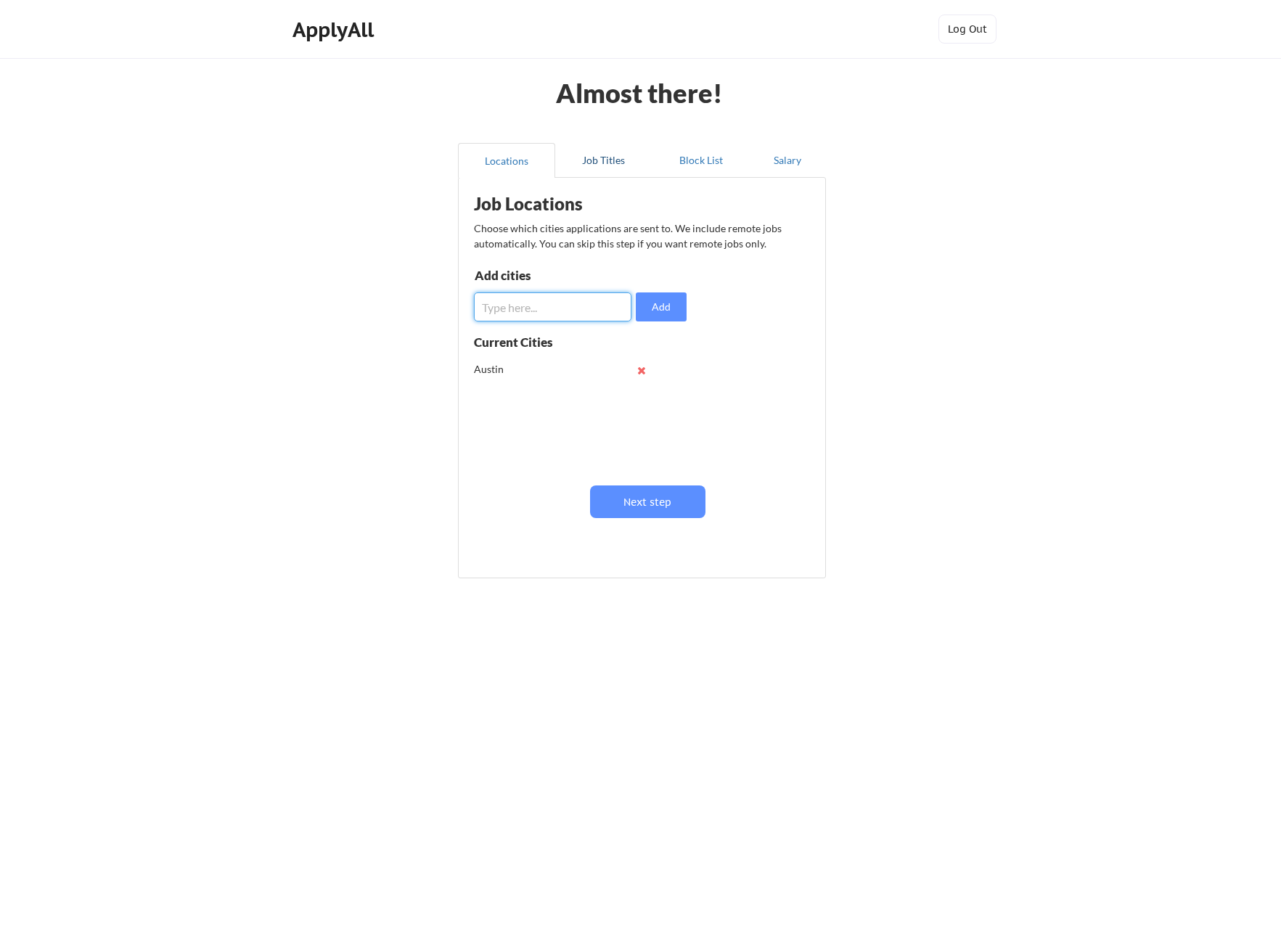 This screenshot has height=952, width=1281. What do you see at coordinates (787, 160) in the screenshot?
I see `button: Salary` at bounding box center [787, 160].